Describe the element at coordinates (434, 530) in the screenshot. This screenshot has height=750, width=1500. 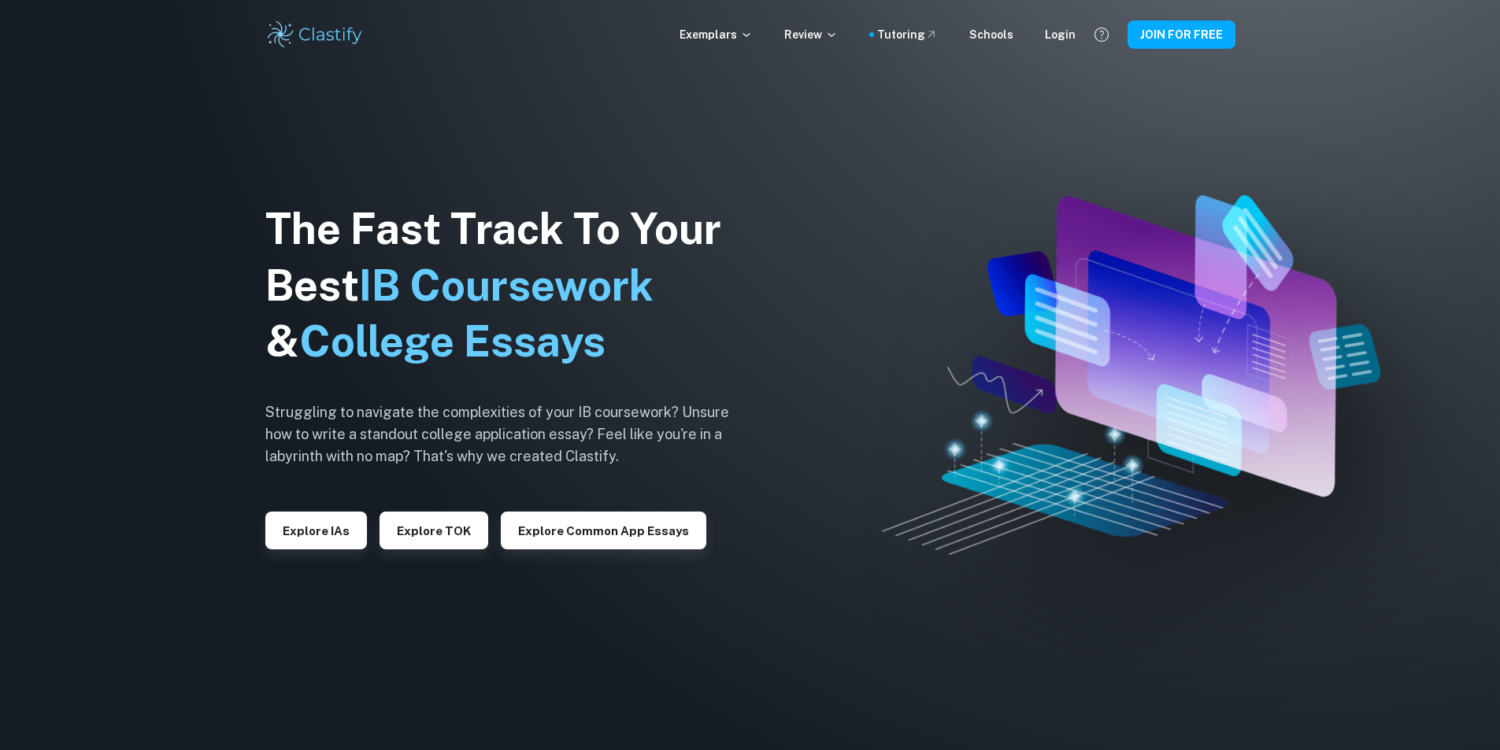
I see `a: Explore TOK` at that location.